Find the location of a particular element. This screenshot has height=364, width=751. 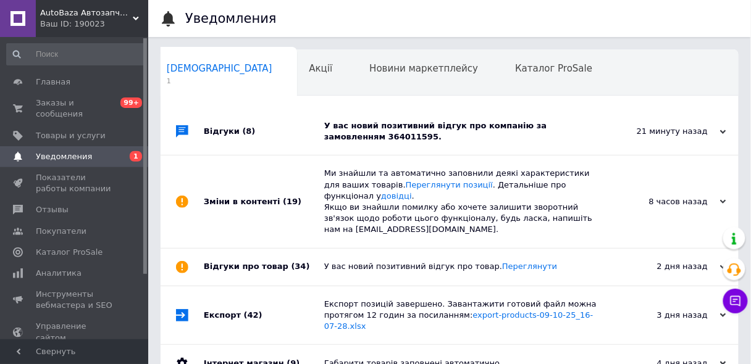

div: У вас новий позитивний відгук про товар. is located at coordinates (463, 267).